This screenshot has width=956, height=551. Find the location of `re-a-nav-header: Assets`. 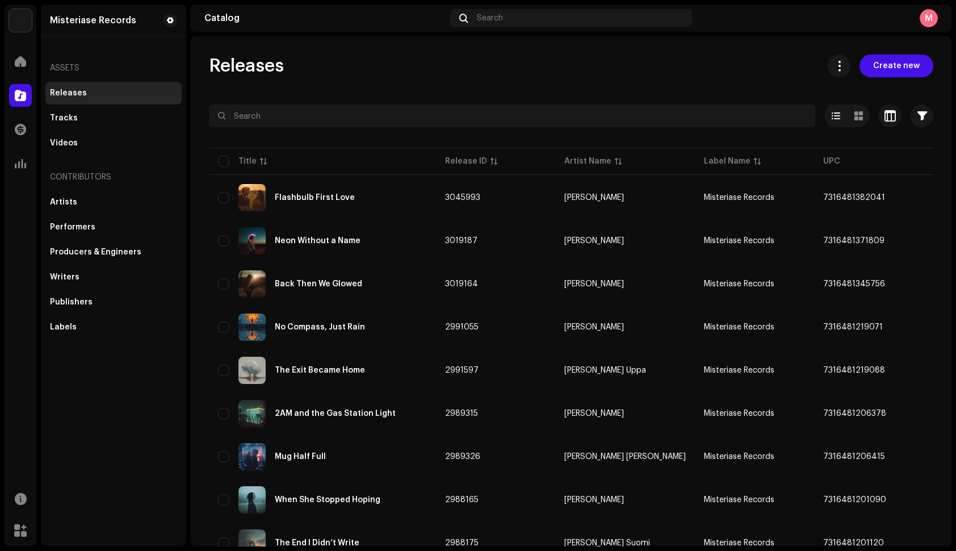

re-a-nav-header: Assets is located at coordinates (114, 68).